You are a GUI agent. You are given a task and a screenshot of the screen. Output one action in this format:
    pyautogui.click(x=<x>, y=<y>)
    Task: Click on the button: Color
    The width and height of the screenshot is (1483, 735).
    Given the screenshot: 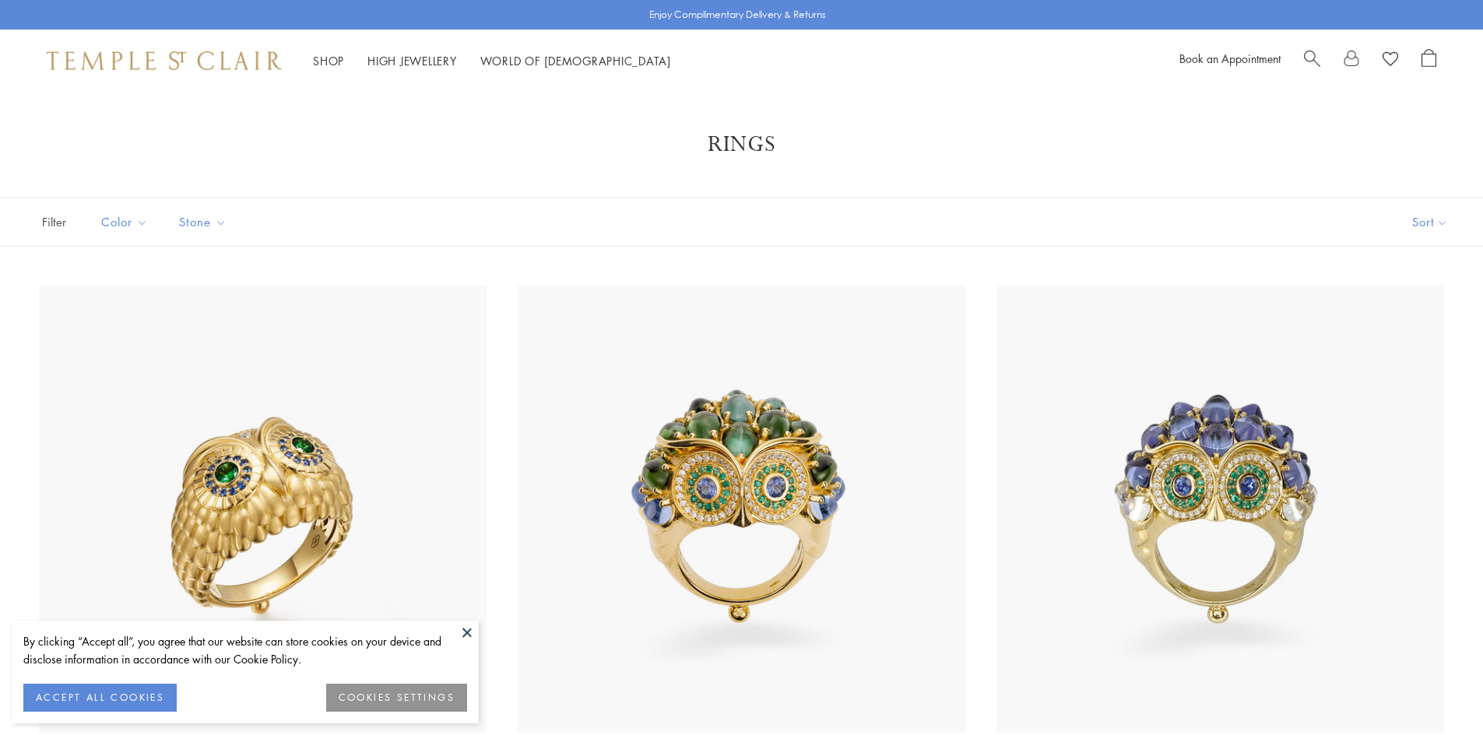 What is the action you would take?
    pyautogui.click(x=125, y=222)
    